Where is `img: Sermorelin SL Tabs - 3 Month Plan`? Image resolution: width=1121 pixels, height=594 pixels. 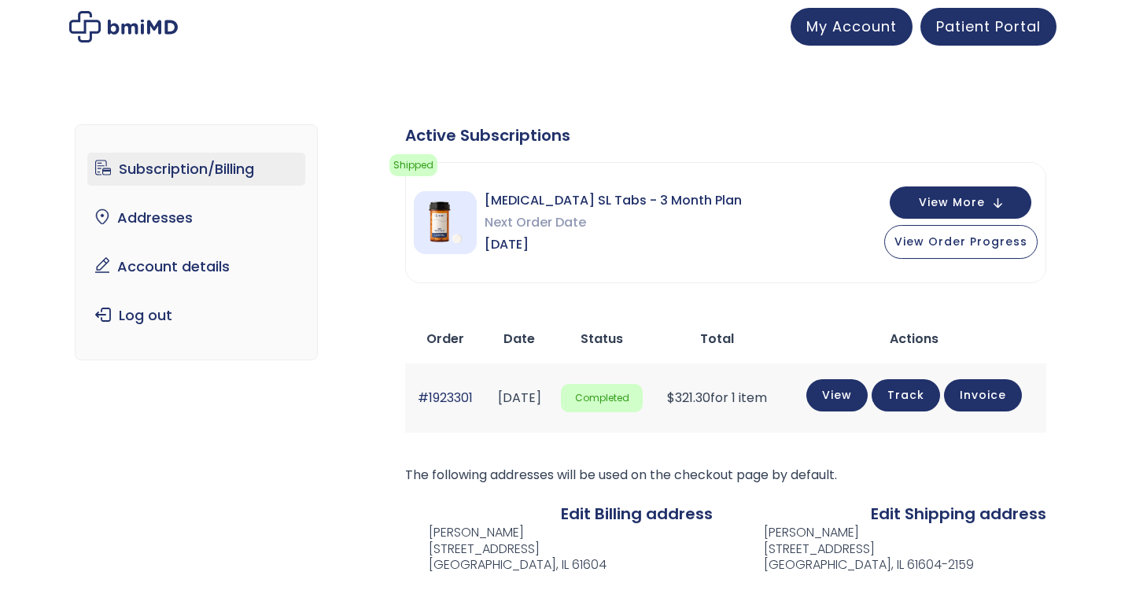
img: Sermorelin SL Tabs - 3 Month Plan is located at coordinates (445, 223).